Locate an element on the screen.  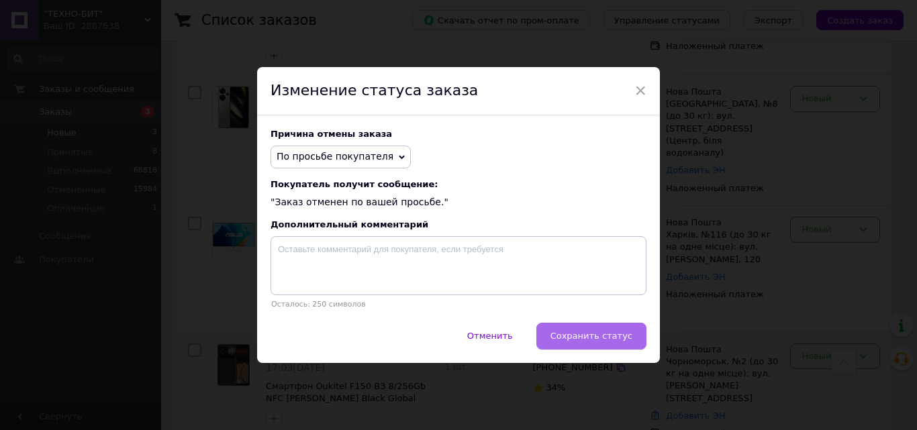
span: По просьбе покупателя is located at coordinates (335, 156).